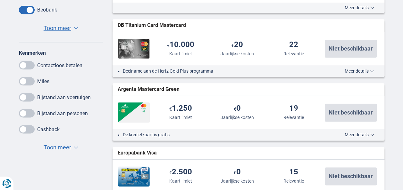 Image resolution: width=403 pixels, height=190 pixels. What do you see at coordinates (221, 71) in the screenshot?
I see `li: Deelname aan de Hertz Gold Plus programma` at bounding box center [221, 71].